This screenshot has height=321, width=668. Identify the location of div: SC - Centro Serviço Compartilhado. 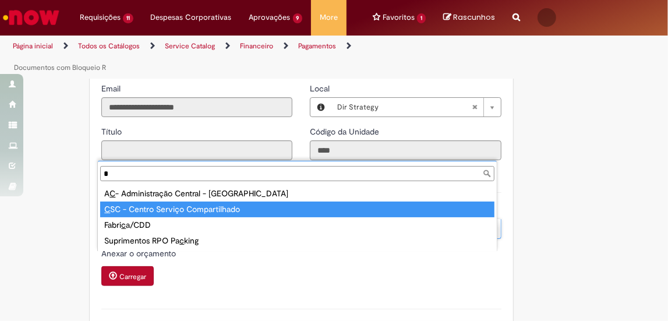
(297, 209).